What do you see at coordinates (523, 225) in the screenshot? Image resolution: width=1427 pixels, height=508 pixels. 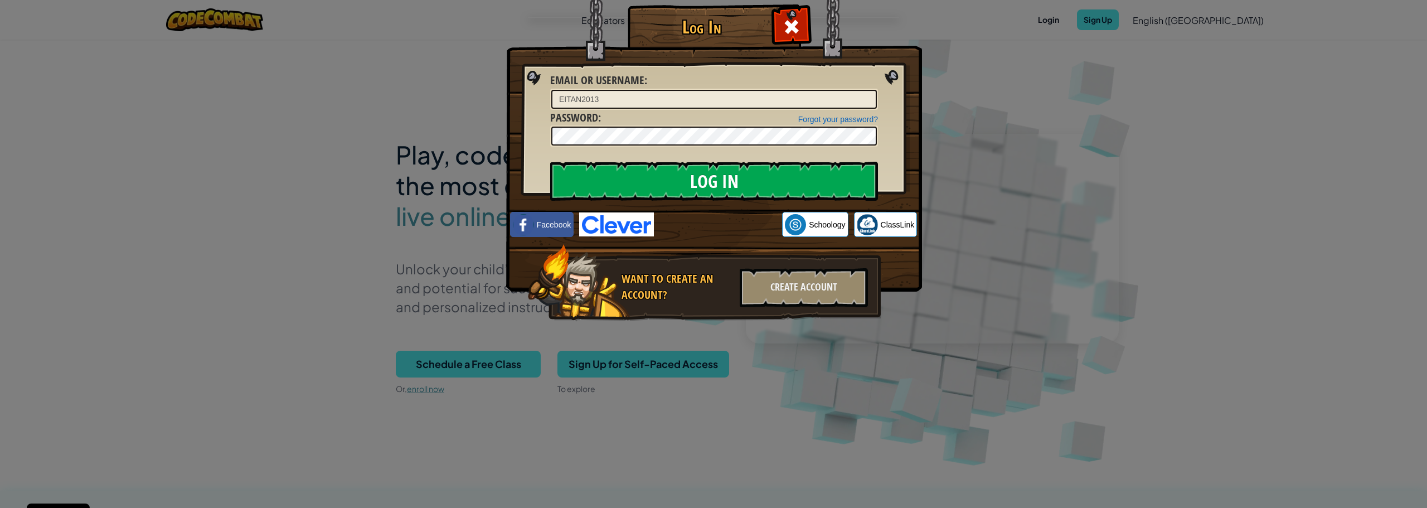 I see `img: facebook_small.png` at bounding box center [523, 225].